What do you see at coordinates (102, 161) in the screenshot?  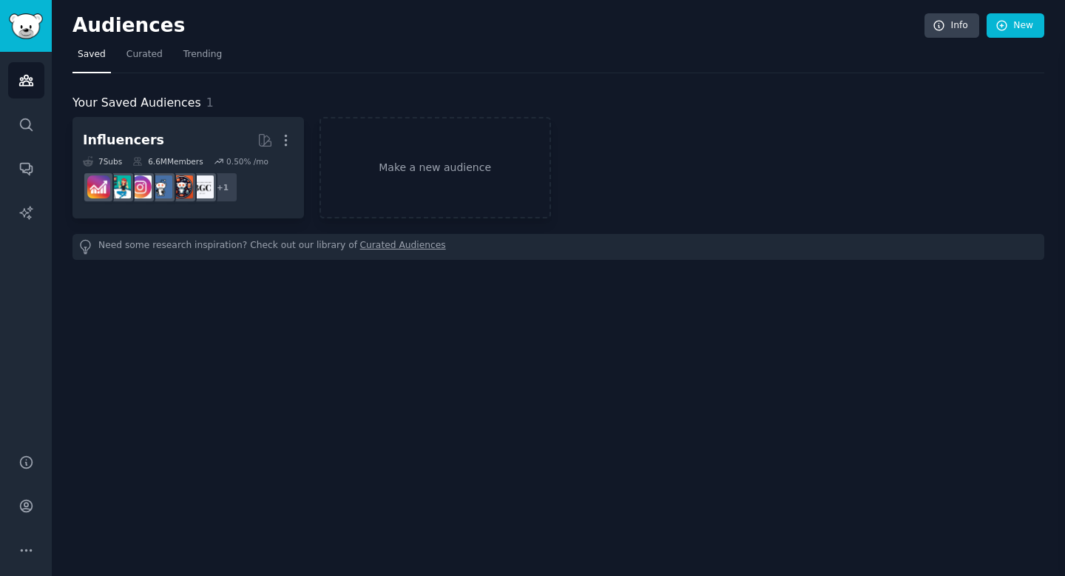 I see `div: 7 Sub s` at bounding box center [102, 161].